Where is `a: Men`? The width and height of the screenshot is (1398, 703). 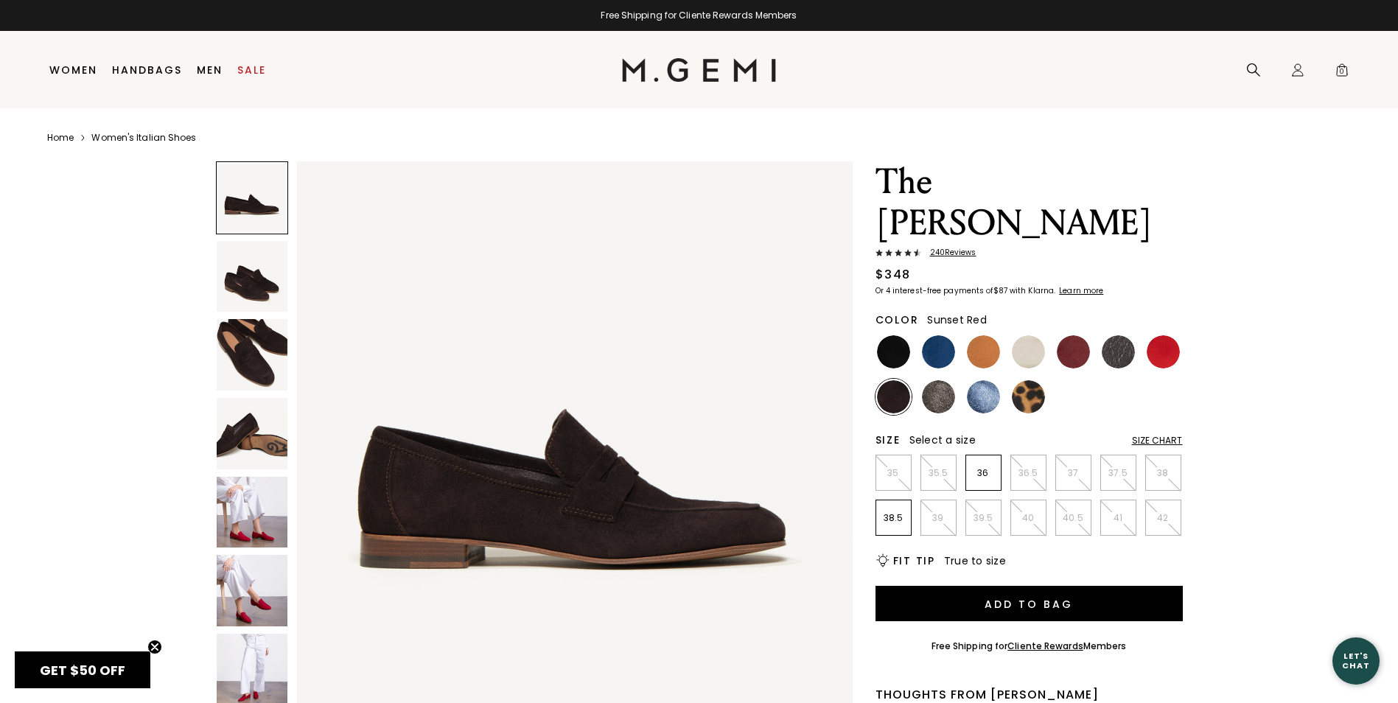
a: Men is located at coordinates (209, 70).